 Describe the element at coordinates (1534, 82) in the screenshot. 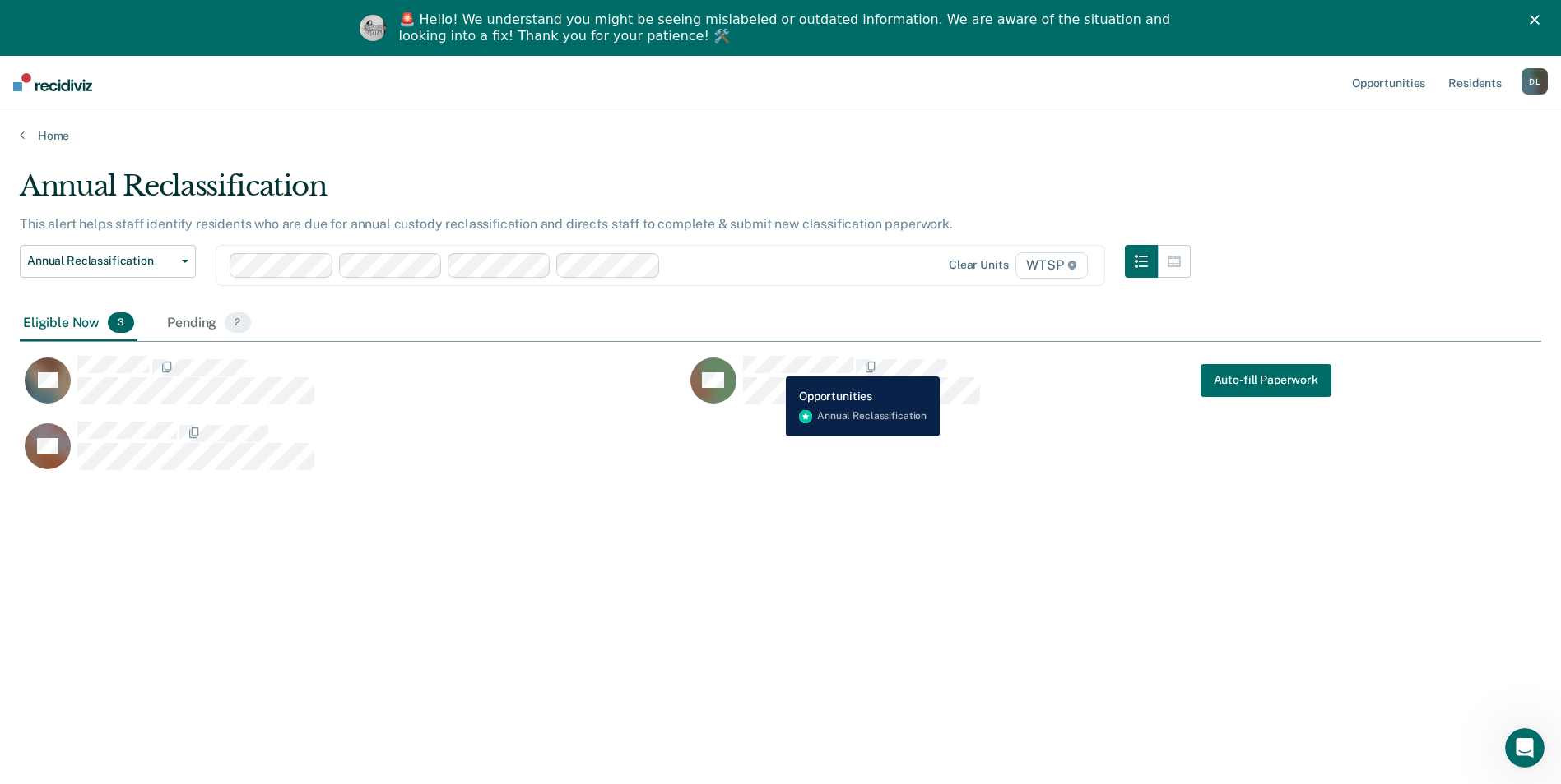

I see `button: DL` at that location.